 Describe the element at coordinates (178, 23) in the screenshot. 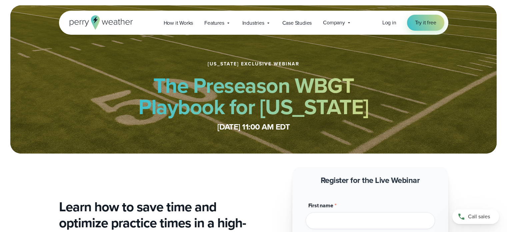

I see `span: How it Works` at that location.